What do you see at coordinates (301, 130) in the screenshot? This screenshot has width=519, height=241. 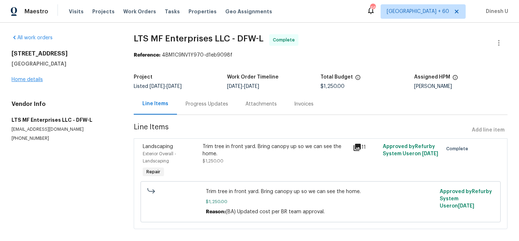 I see `span: Line Items` at bounding box center [301, 130].